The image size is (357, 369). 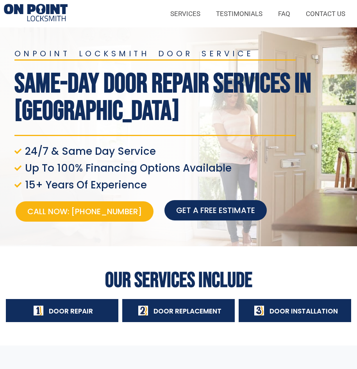 I want to click on a: TESTIMONIALS, so click(x=239, y=14).